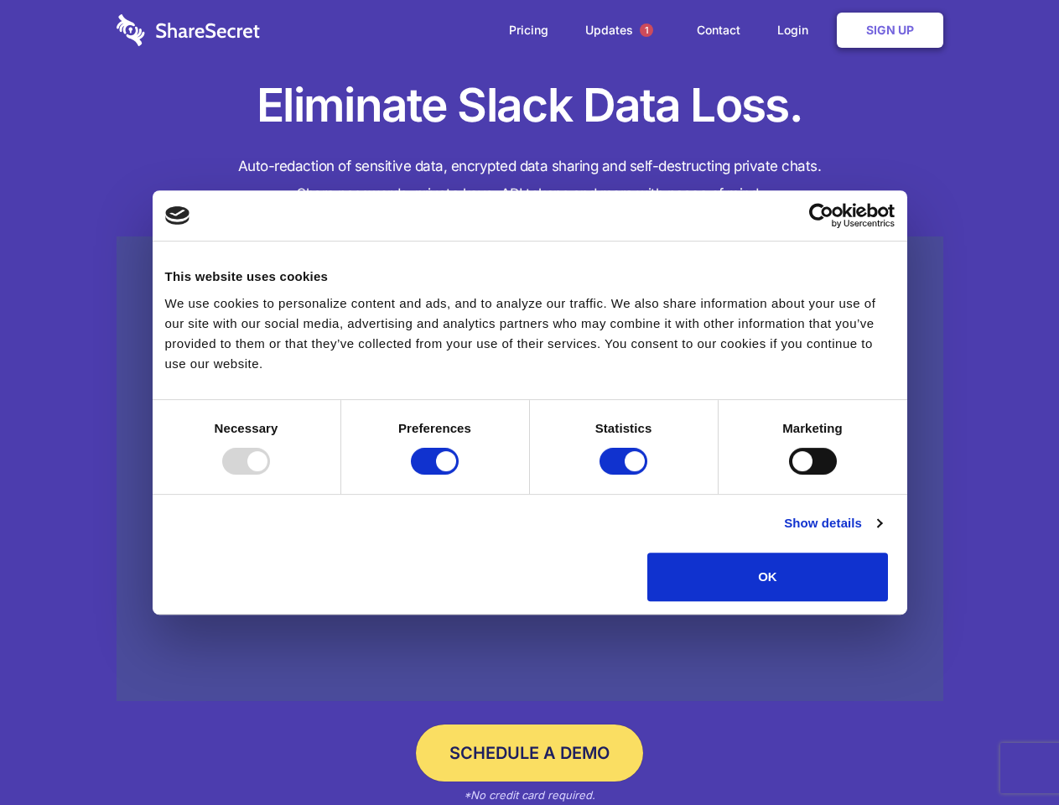  What do you see at coordinates (890, 30) in the screenshot?
I see `a: Sign Up` at bounding box center [890, 30].